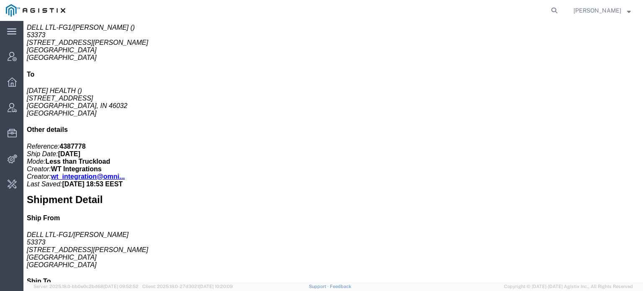 The height and width of the screenshot is (291, 643). What do you see at coordinates (187, 286) in the screenshot?
I see `span: Client: 2025.18.0-27d3021` at bounding box center [187, 286].